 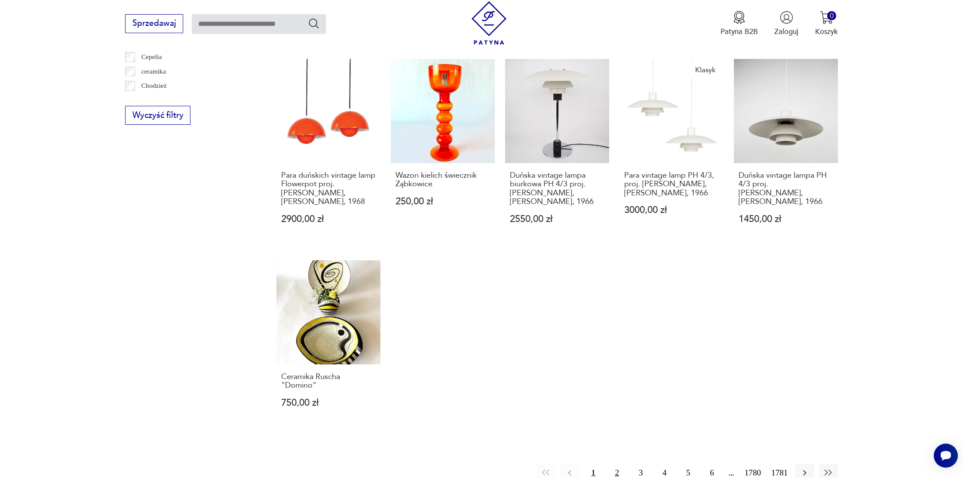 I want to click on a: Ikona medaluPatyna B2B, so click(x=739, y=24).